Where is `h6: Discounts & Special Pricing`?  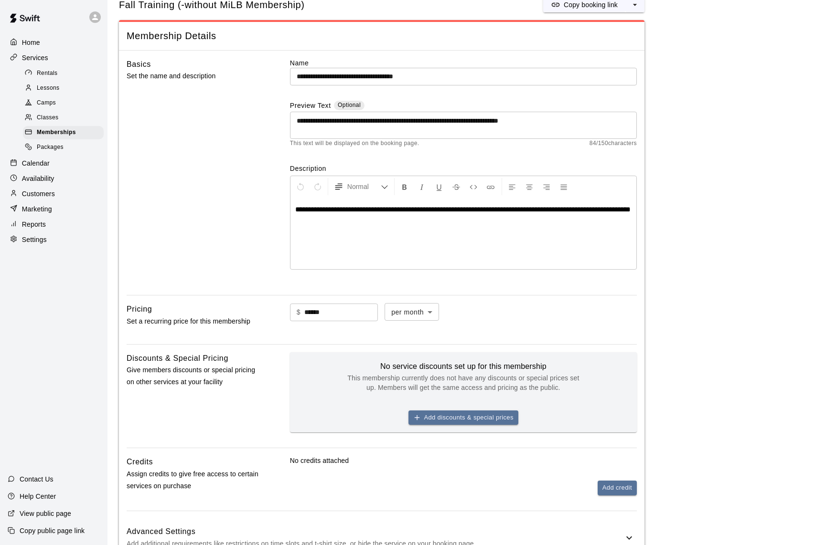
h6: Discounts & Special Pricing is located at coordinates (177, 359).